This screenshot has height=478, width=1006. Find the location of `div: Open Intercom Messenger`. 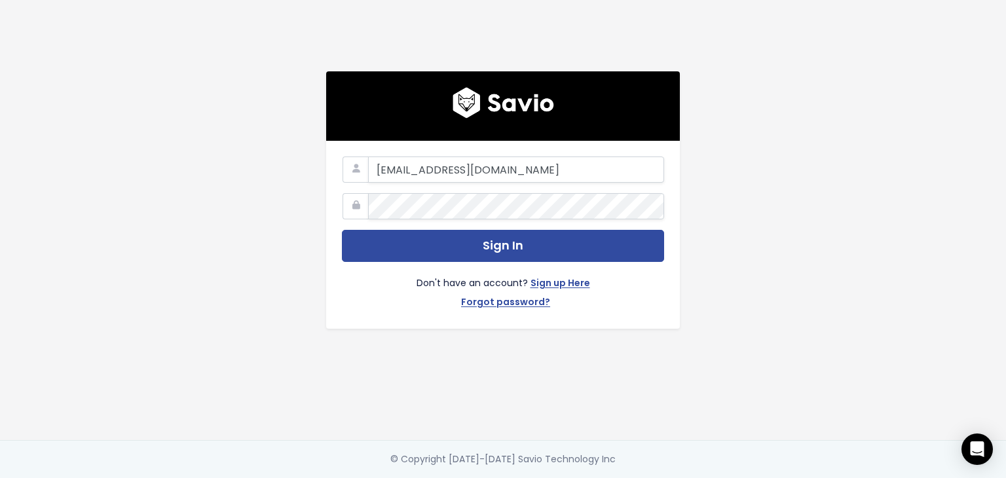

div: Open Intercom Messenger is located at coordinates (978, 449).